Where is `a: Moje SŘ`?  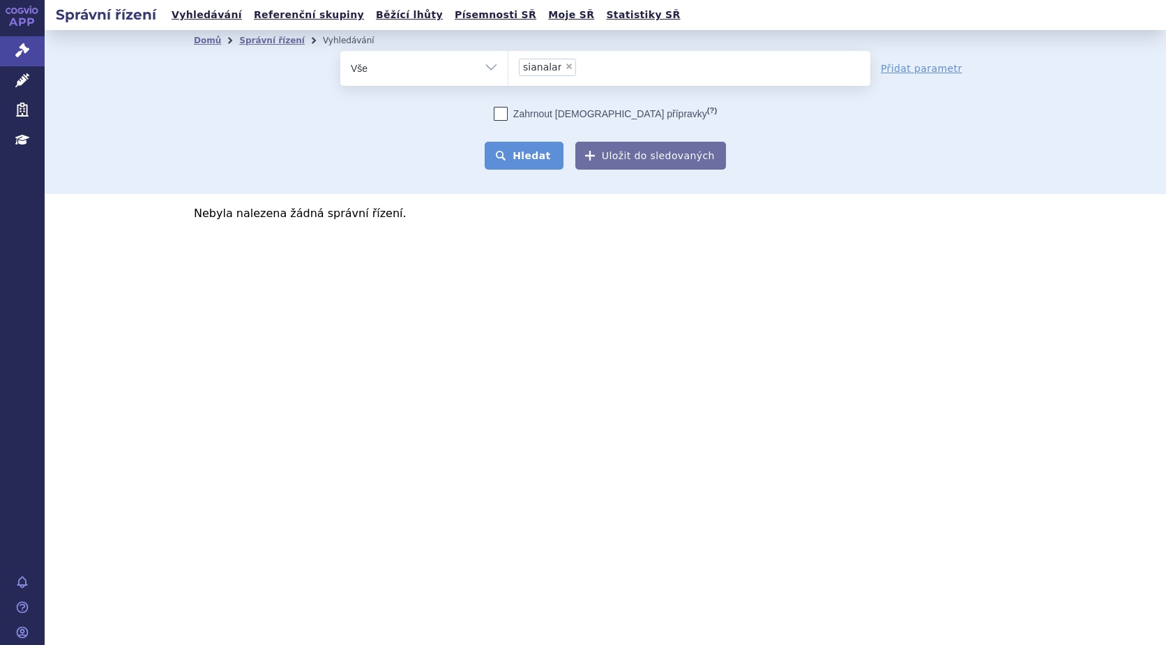 a: Moje SŘ is located at coordinates (571, 15).